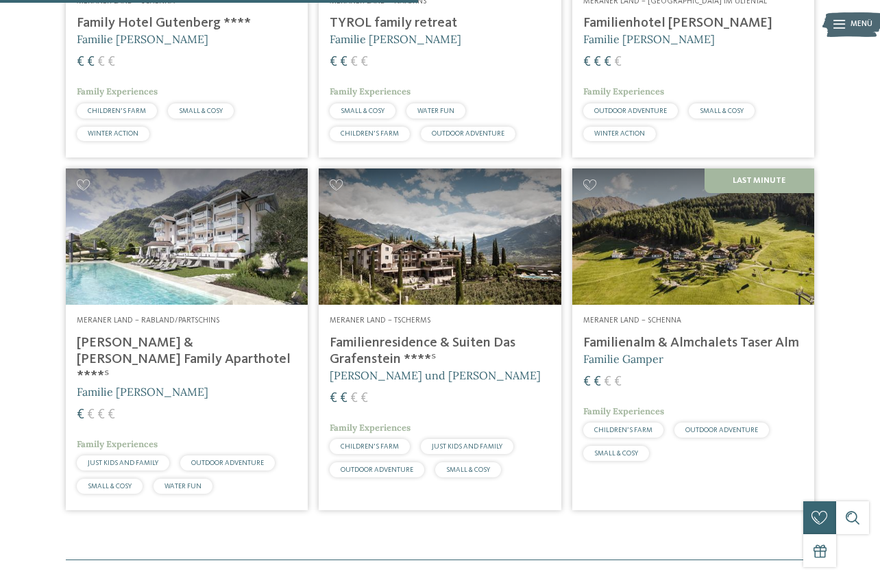  I want to click on a: Familienhotels gesucht? Hier findet ihr die besten! Last Minute Meraner Land – Schenna Familienal..., so click(693, 339).